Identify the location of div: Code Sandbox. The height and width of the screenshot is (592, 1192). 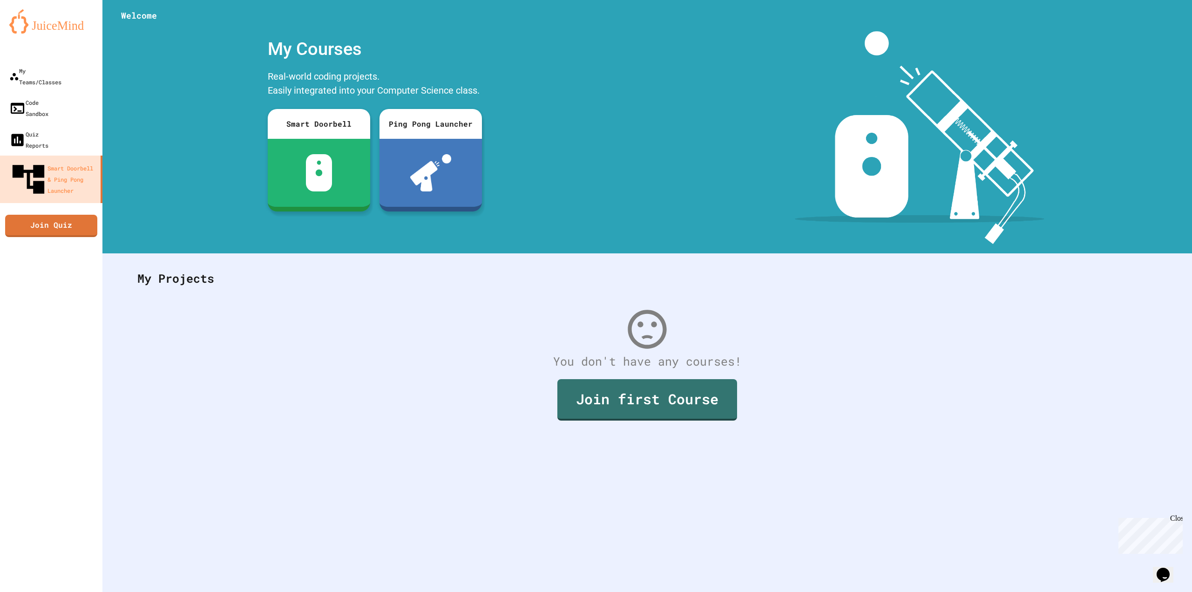
(29, 108).